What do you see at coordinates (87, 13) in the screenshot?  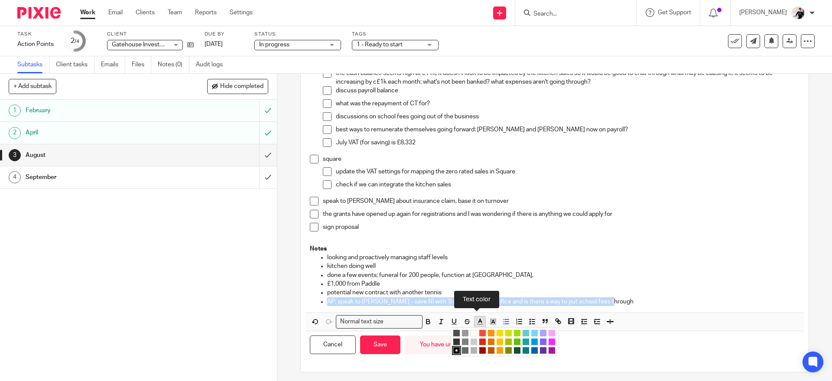 I see `a: Work` at bounding box center [87, 13].